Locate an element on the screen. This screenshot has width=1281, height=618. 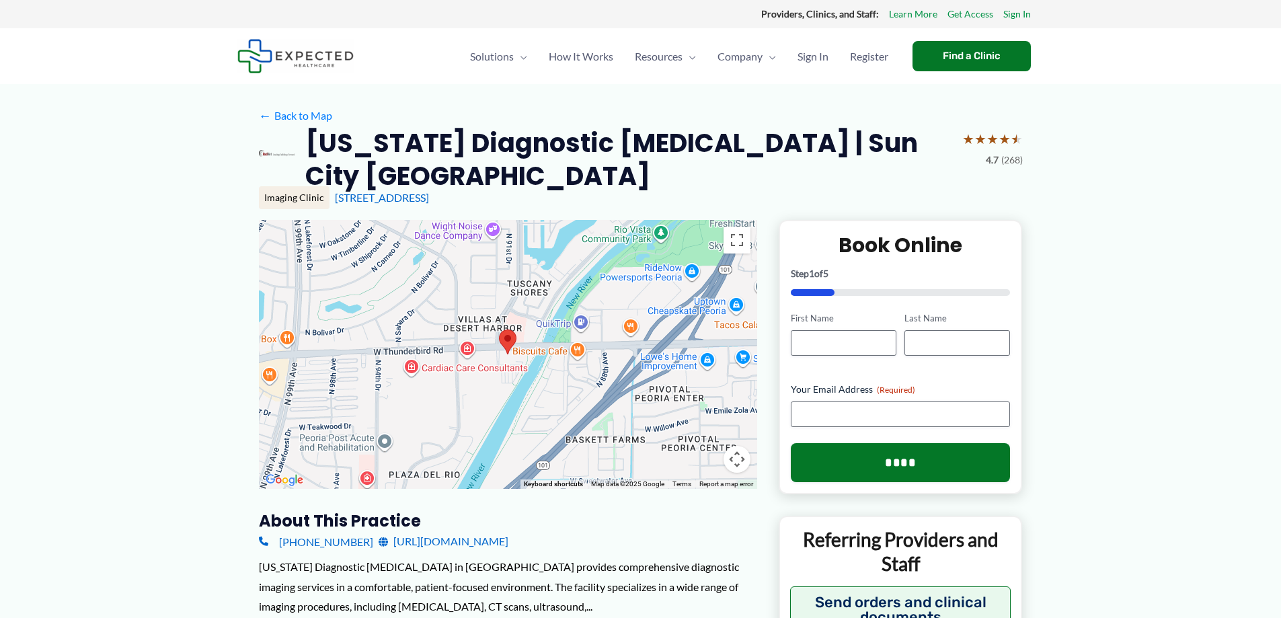
span: Map data ©2025 Google is located at coordinates (628, 484).